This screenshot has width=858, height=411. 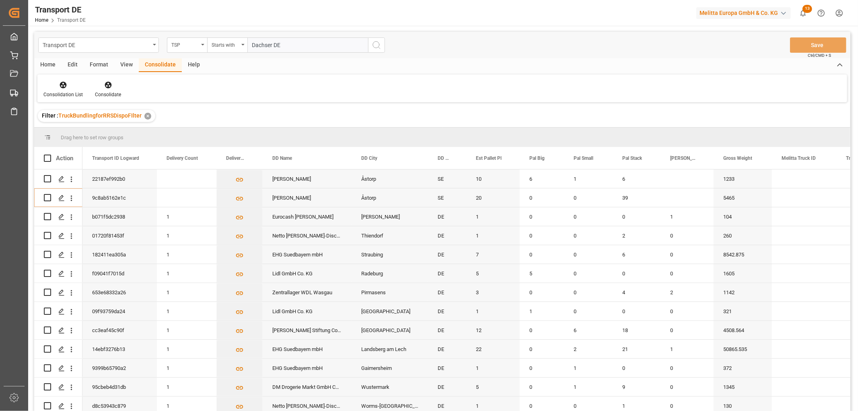 What do you see at coordinates (119, 386) in the screenshot?
I see `div: 95cbeb4d31db` at bounding box center [119, 386].